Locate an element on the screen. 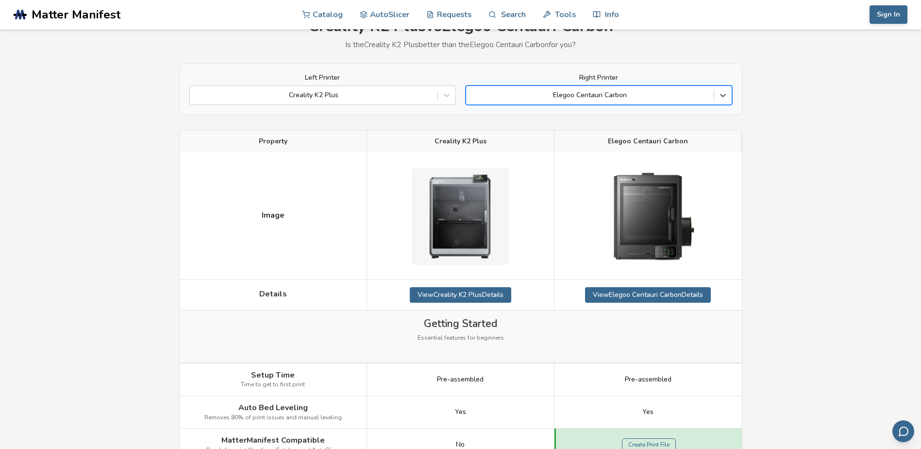 The width and height of the screenshot is (921, 449). span: Setup Time is located at coordinates (273, 375).